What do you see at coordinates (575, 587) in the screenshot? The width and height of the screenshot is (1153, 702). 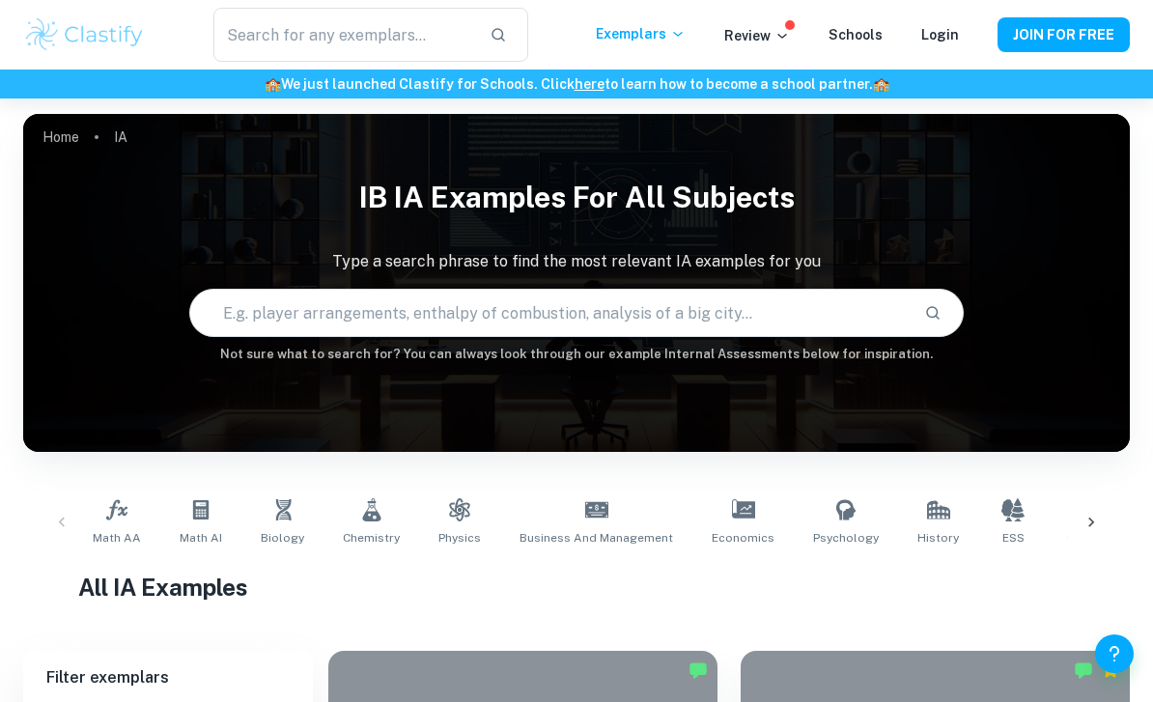 I see `h1: All IA Examples` at bounding box center [575, 587].